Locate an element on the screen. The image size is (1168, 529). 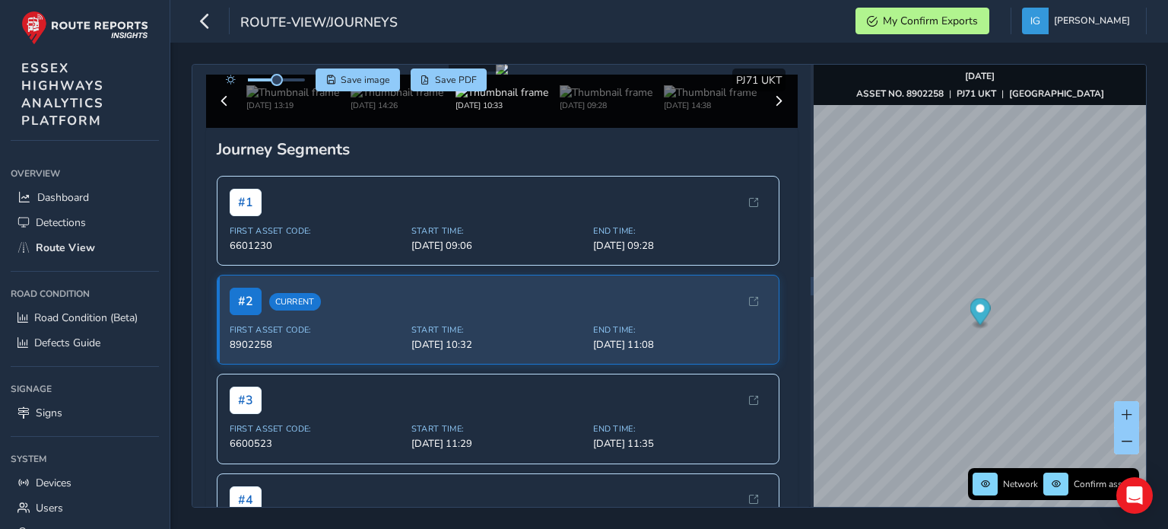
div: Signage is located at coordinates (84, 389).